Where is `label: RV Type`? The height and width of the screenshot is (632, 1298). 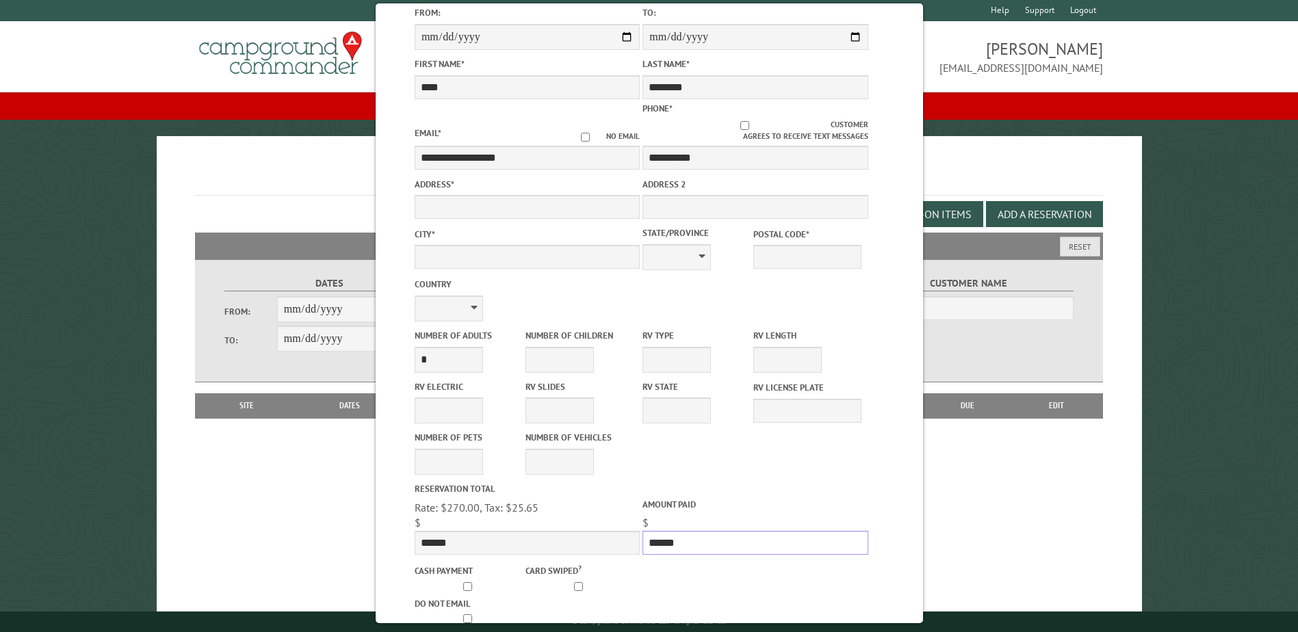 label: RV Type is located at coordinates (697, 335).